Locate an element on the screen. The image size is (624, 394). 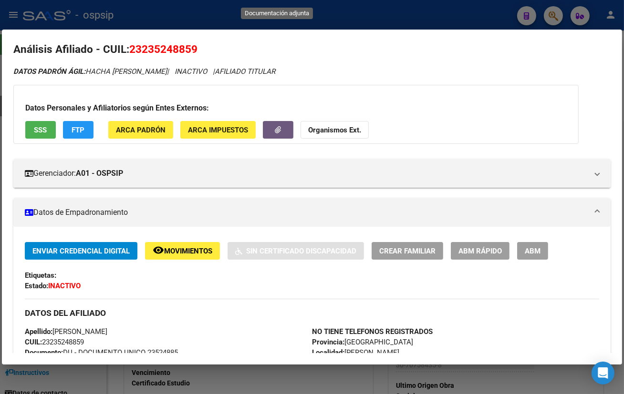
span: Sin Certificado Discapacidad is located at coordinates (301, 251).